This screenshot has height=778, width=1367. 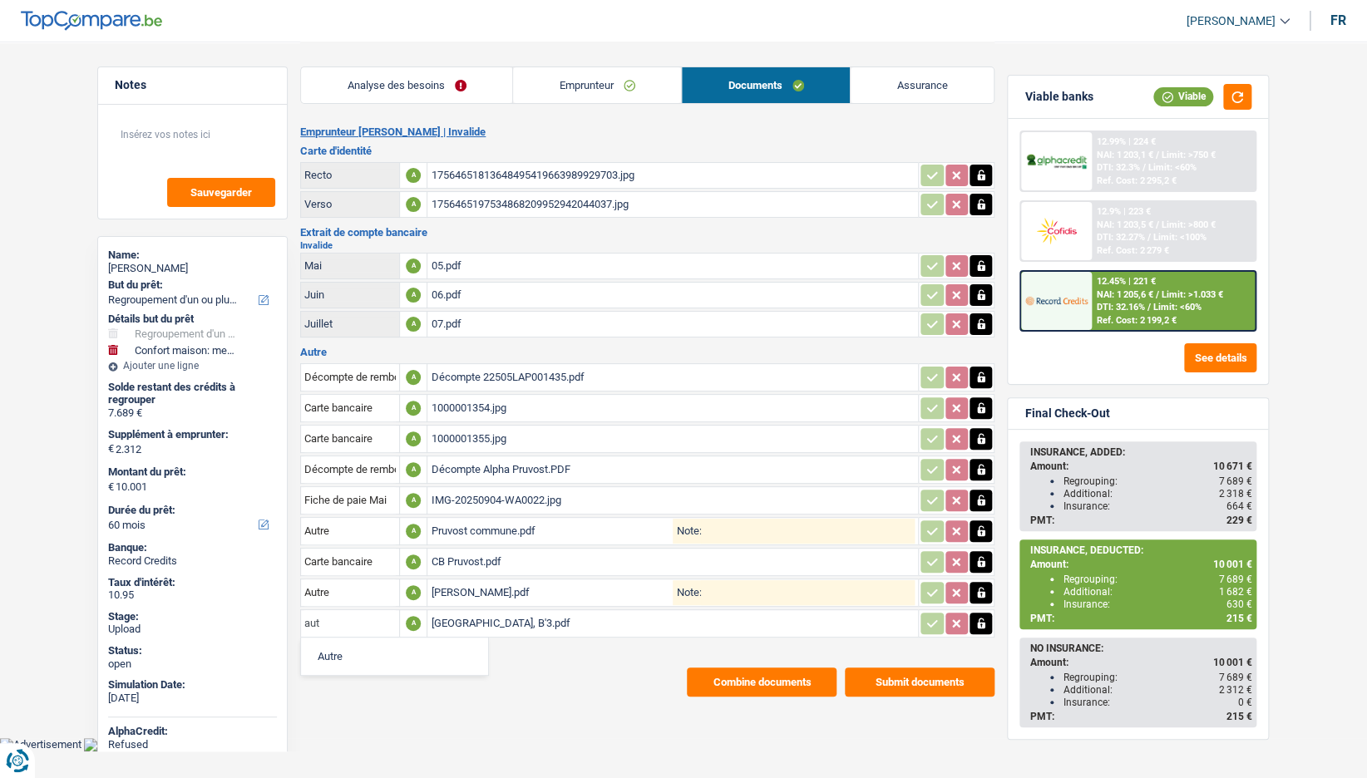 I want to click on div: AlphaCredit:, so click(x=192, y=732).